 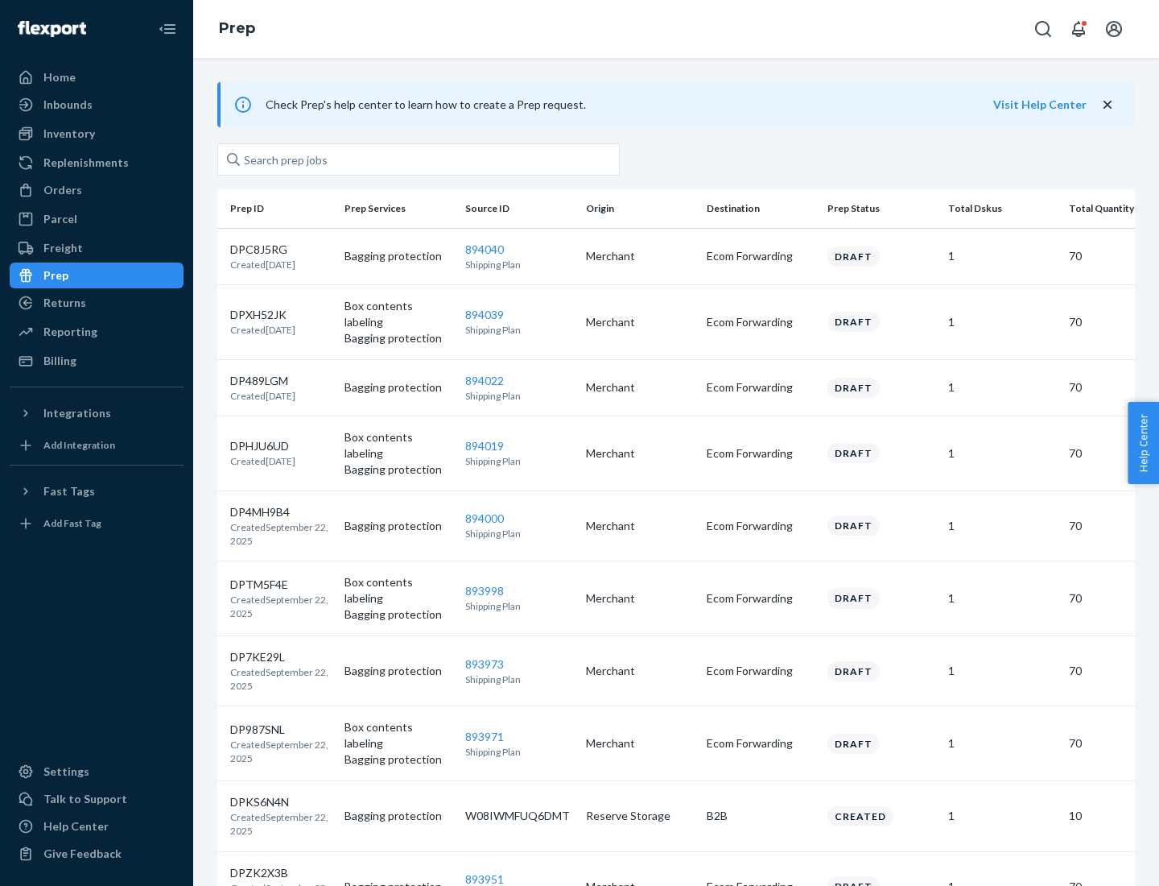 What do you see at coordinates (56, 275) in the screenshot?
I see `div: Prep` at bounding box center [56, 275].